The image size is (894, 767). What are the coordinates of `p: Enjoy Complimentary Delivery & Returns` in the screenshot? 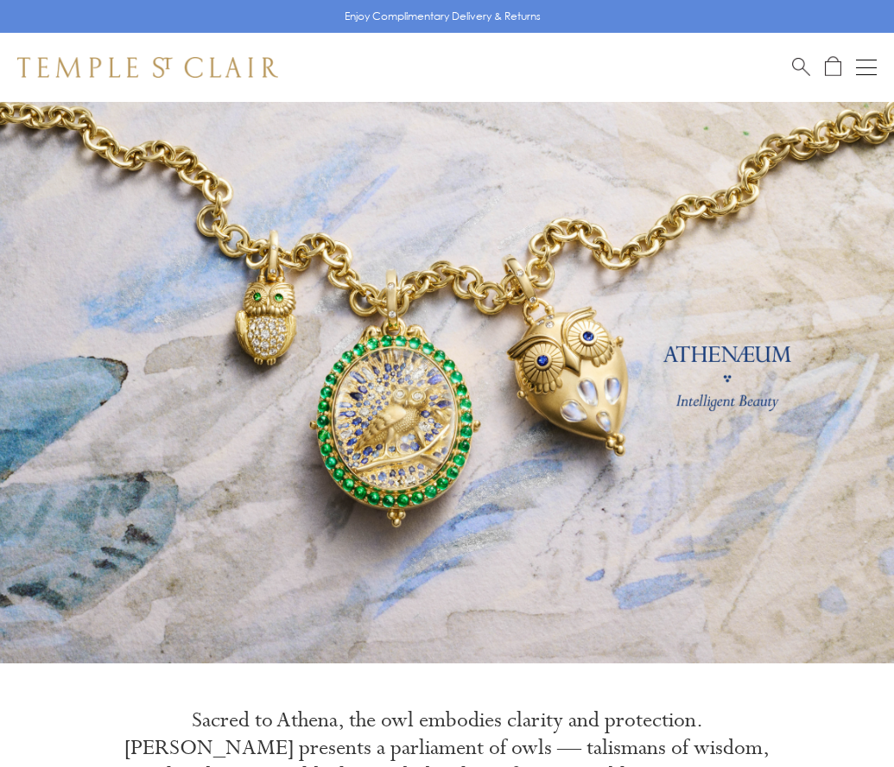 It's located at (442, 16).